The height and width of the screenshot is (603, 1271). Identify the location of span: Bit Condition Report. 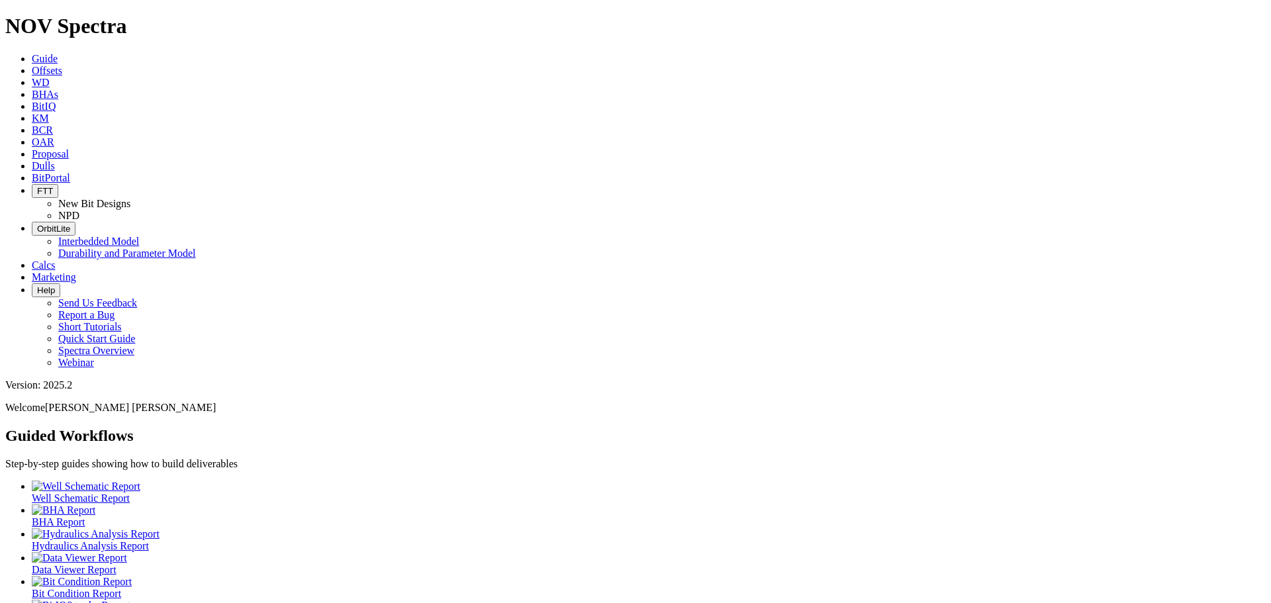
(76, 593).